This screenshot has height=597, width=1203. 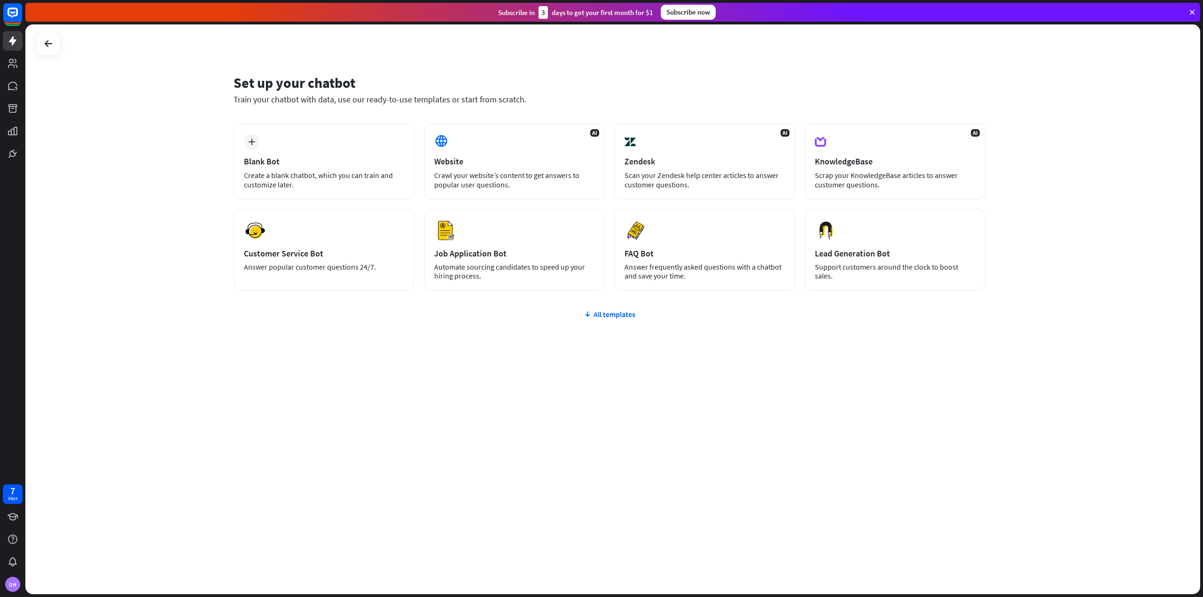 What do you see at coordinates (13, 585) in the screenshot?
I see `div: DH` at bounding box center [13, 585].